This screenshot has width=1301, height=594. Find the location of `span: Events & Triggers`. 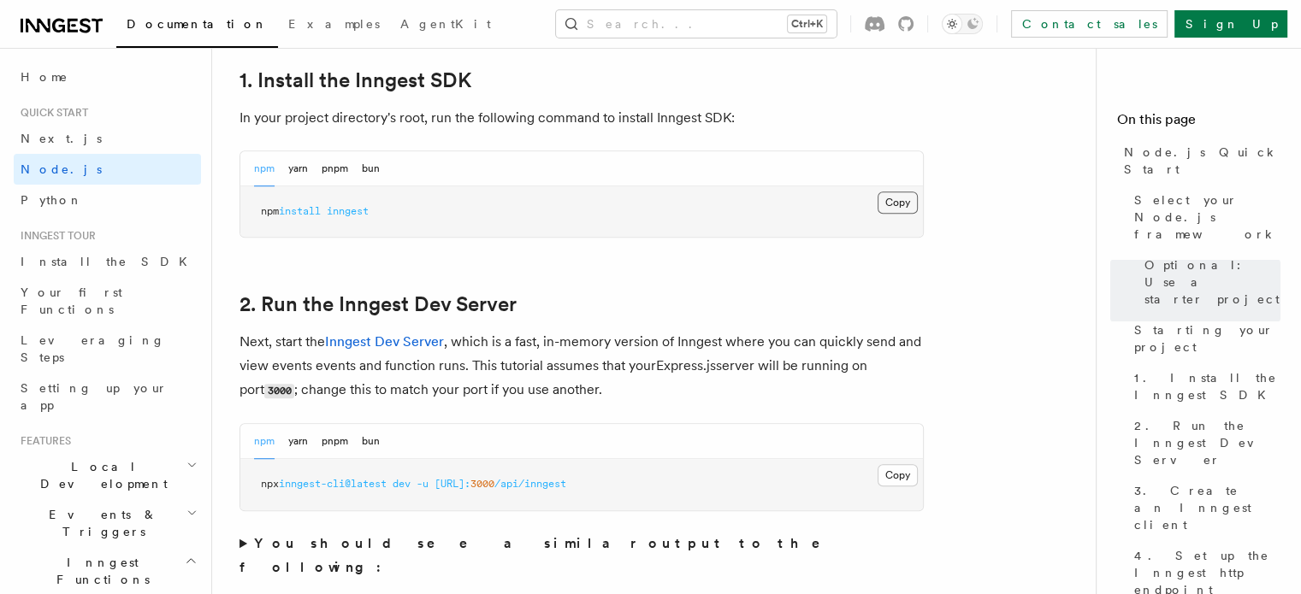

span: Events & Triggers is located at coordinates (100, 523).